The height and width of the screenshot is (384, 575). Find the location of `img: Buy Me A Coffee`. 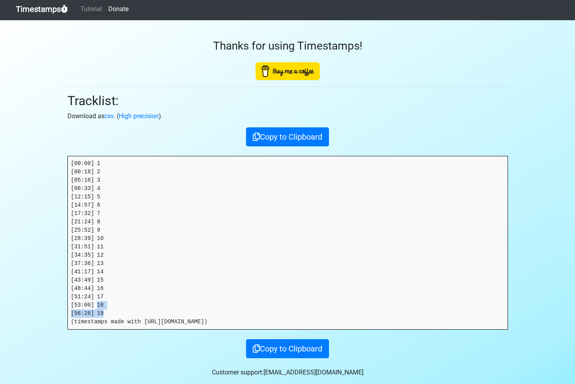

img: Buy Me A Coffee is located at coordinates (288, 71).